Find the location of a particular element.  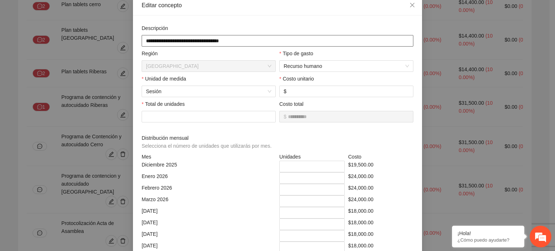

label: Costo total is located at coordinates (291, 104).